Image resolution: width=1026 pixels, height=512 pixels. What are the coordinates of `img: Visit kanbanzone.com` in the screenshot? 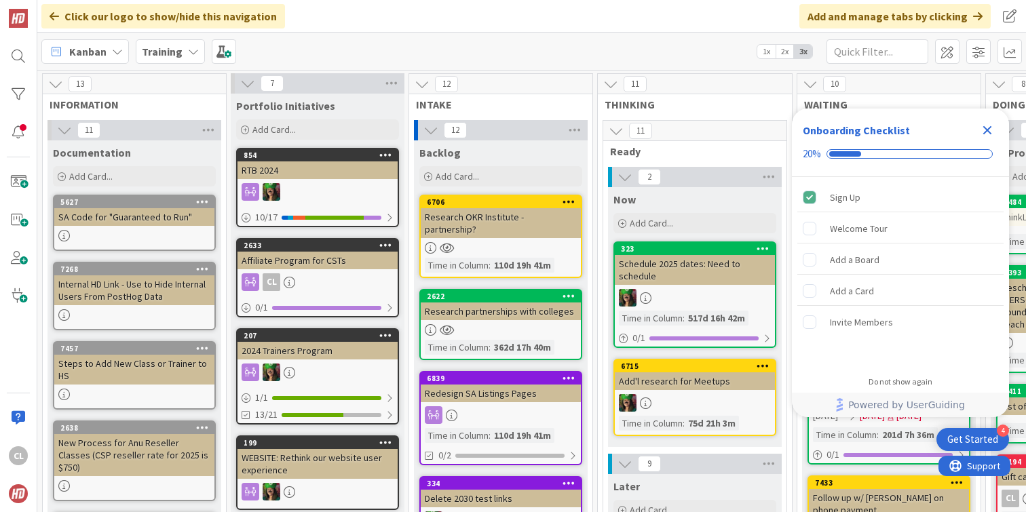 It's located at (18, 18).